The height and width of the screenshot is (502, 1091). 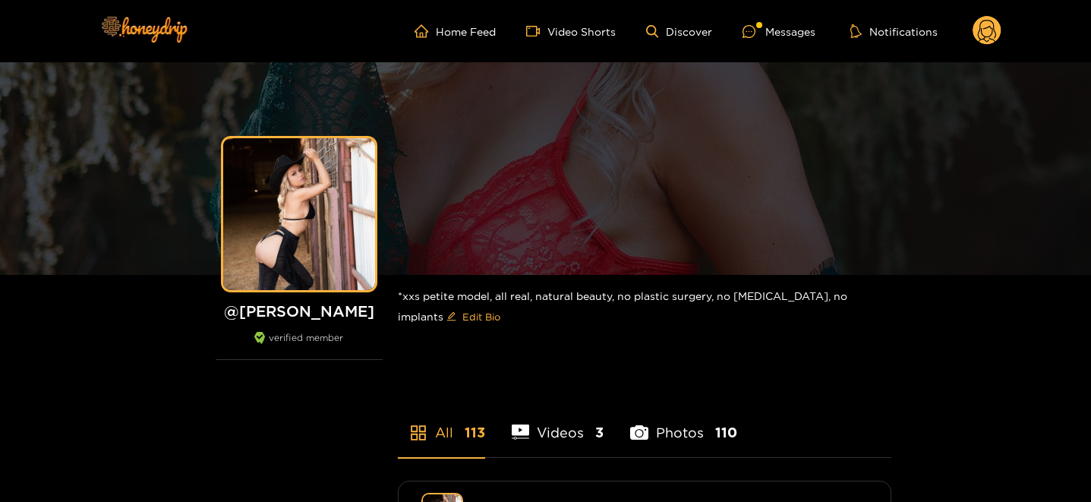 What do you see at coordinates (451, 317) in the screenshot?
I see `span: edit` at bounding box center [451, 317].